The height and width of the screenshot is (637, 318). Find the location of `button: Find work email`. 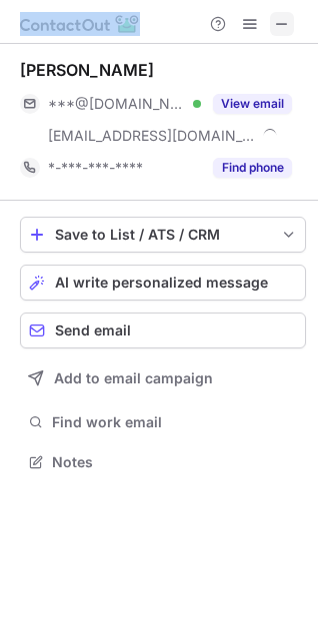

button: Find work email is located at coordinates (163, 422).